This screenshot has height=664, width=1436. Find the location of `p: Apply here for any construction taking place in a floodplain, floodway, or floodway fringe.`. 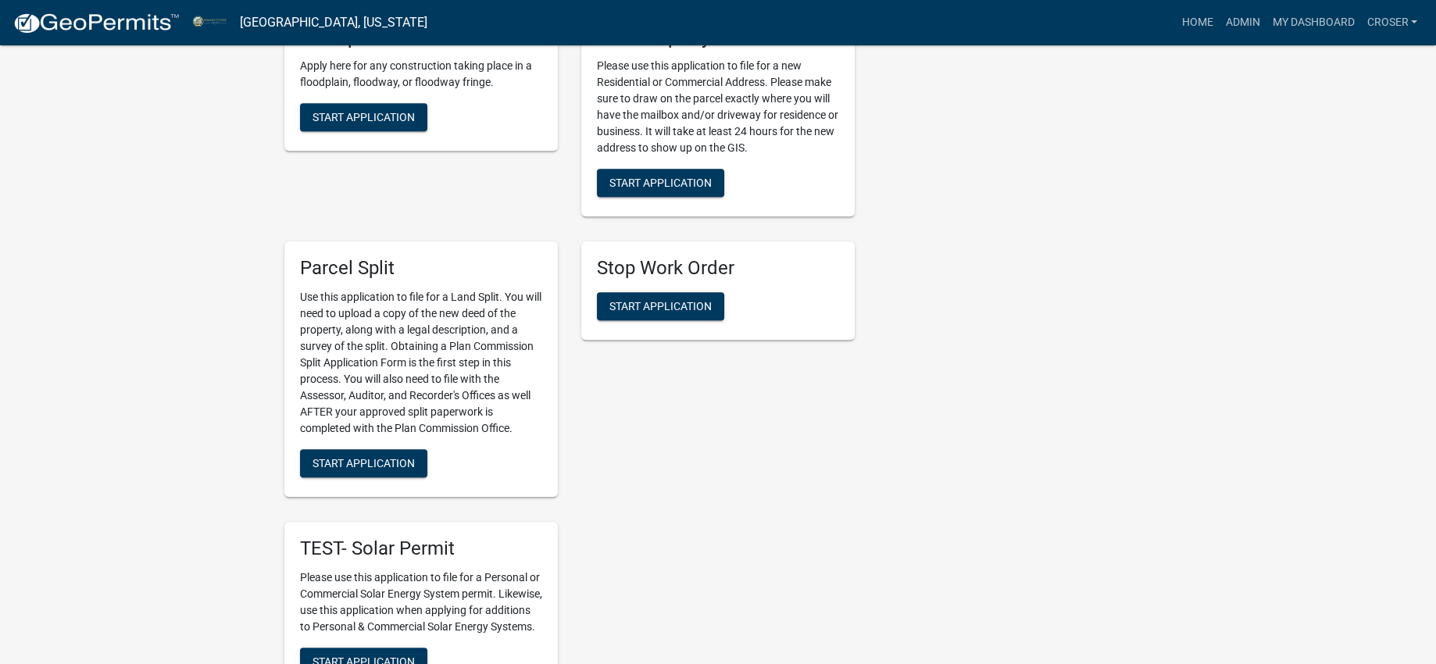

p: Apply here for any construction taking place in a floodplain, floodway, or floodway fringe. is located at coordinates (421, 74).